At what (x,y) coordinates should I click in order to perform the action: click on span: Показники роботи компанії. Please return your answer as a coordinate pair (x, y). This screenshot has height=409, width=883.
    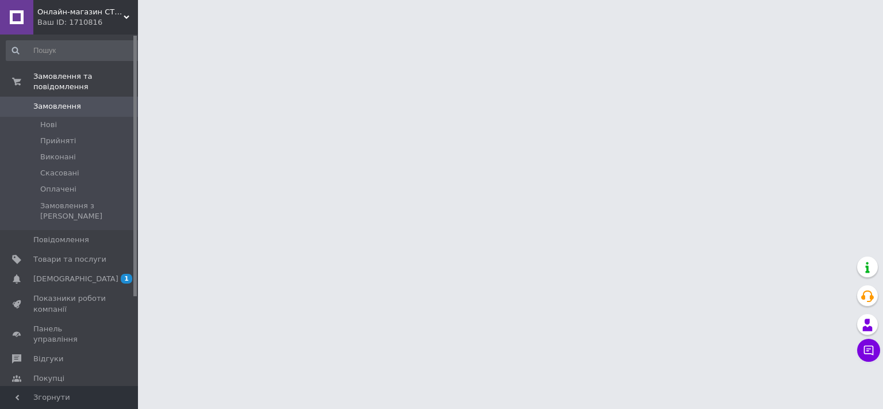
    Looking at the image, I should click on (70, 304).